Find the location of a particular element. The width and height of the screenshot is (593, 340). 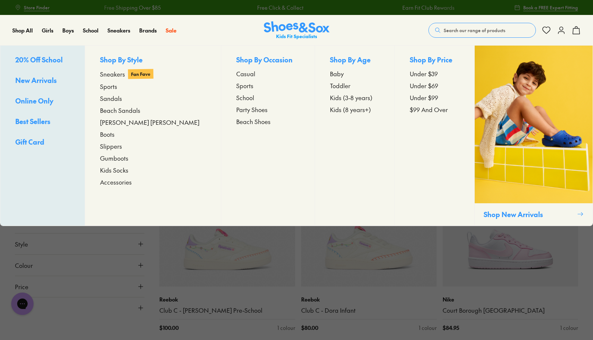

a: Sale is located at coordinates (171, 30).